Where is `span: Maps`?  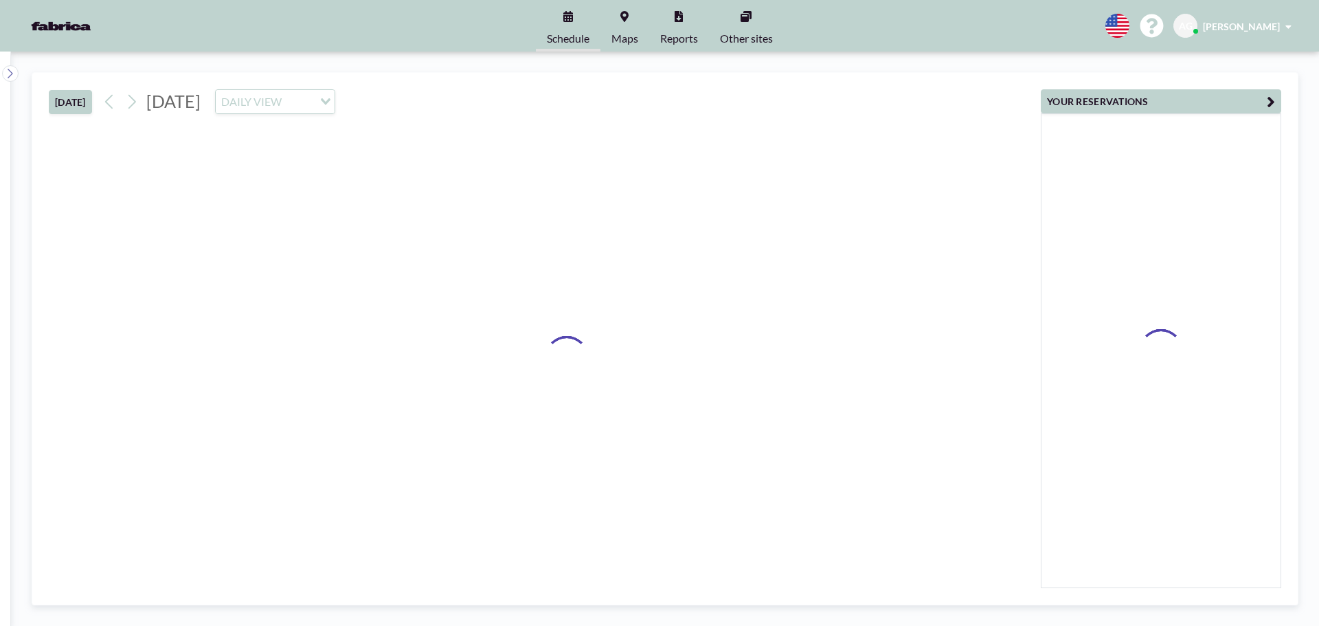
span: Maps is located at coordinates (625, 38).